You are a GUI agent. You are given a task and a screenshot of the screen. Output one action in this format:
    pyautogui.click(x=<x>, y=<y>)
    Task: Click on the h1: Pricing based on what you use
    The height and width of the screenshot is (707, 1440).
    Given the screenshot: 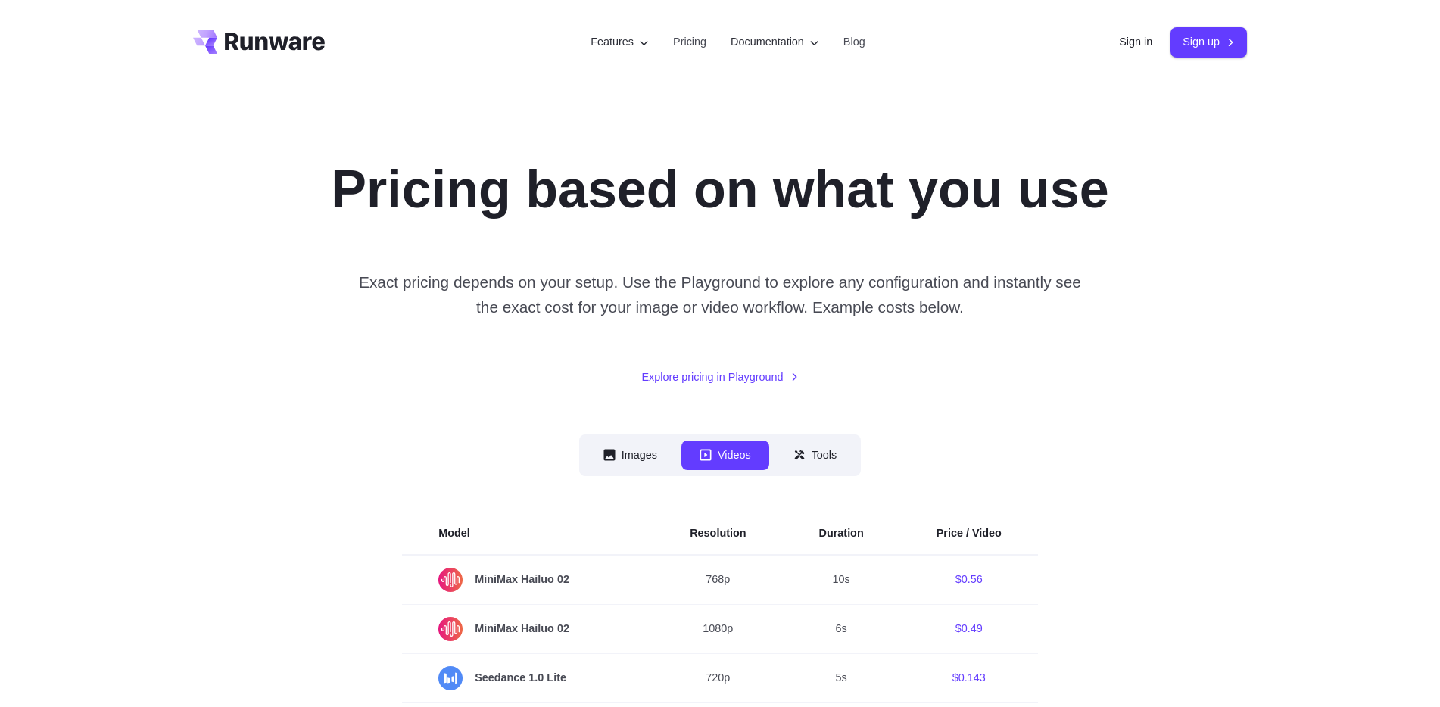 What is the action you would take?
    pyautogui.click(x=719, y=189)
    